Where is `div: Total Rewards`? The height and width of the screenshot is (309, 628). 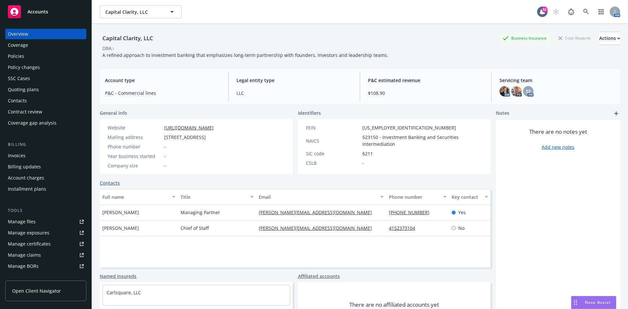
div: Total Rewards is located at coordinates (574, 38).